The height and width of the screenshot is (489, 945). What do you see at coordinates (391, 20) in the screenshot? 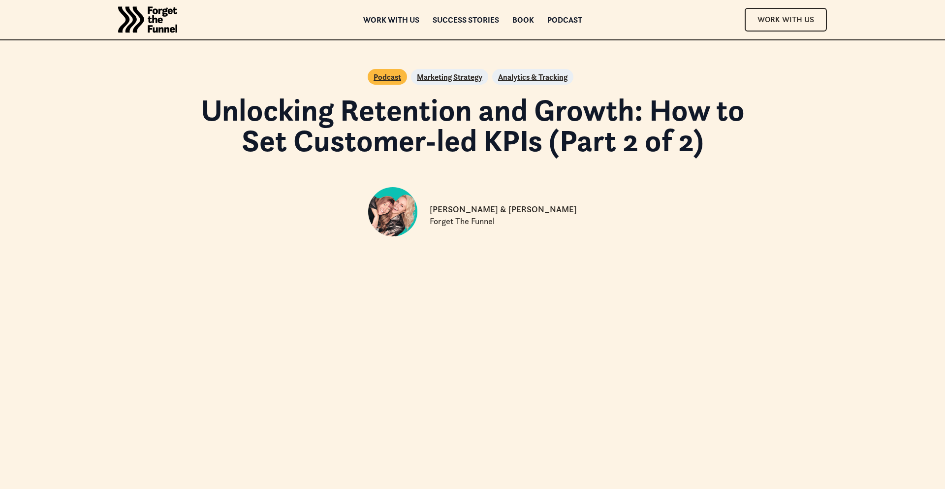
I see `a: Work with us` at bounding box center [391, 20].